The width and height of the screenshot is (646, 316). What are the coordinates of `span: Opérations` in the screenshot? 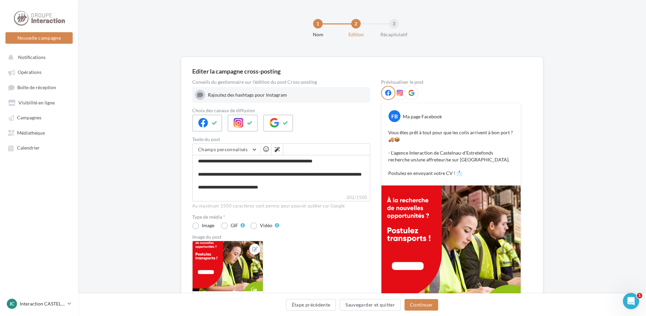 It's located at (30, 72).